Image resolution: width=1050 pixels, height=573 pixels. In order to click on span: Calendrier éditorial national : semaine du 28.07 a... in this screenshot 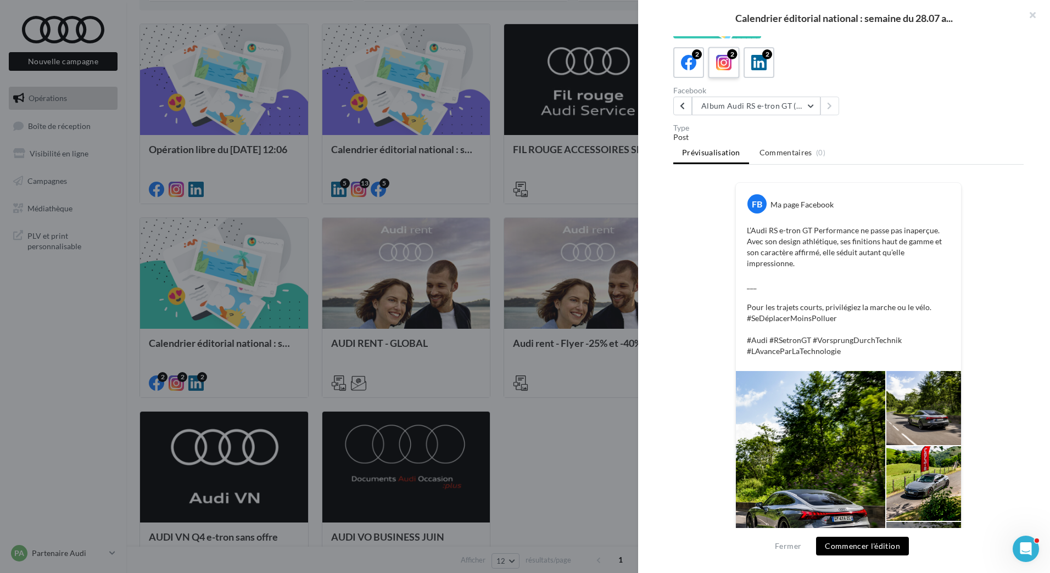, I will do `click(844, 18)`.